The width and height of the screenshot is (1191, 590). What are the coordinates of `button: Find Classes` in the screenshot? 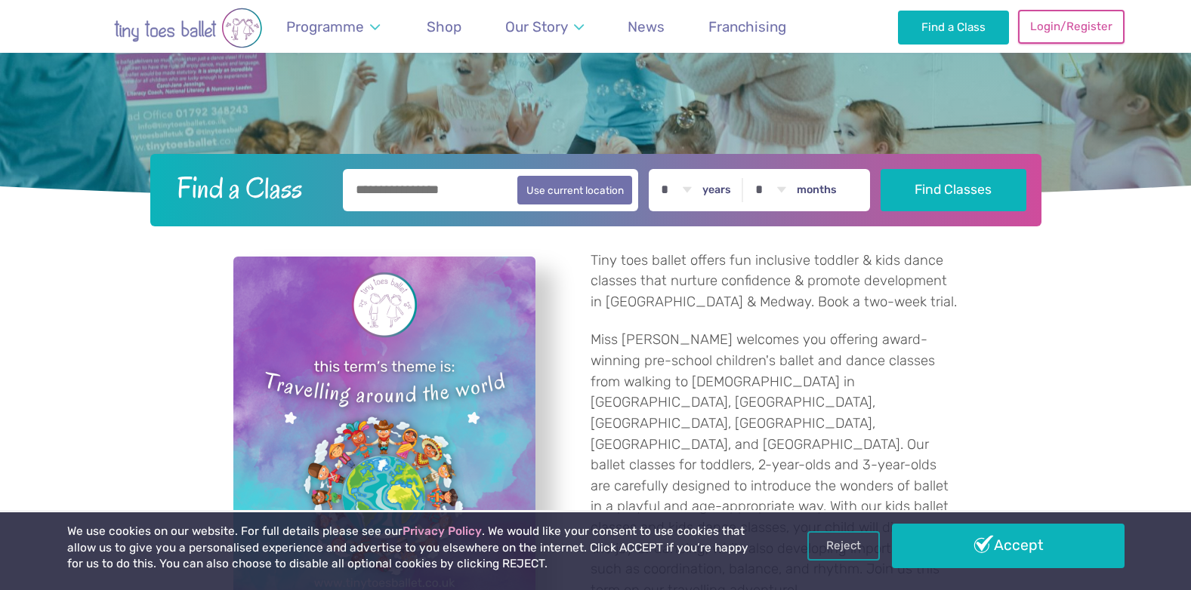 It's located at (953, 190).